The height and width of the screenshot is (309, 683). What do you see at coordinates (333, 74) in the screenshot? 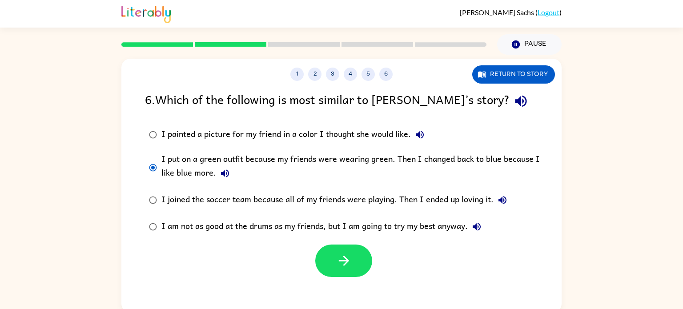
I see `button: 3` at bounding box center [333, 74].